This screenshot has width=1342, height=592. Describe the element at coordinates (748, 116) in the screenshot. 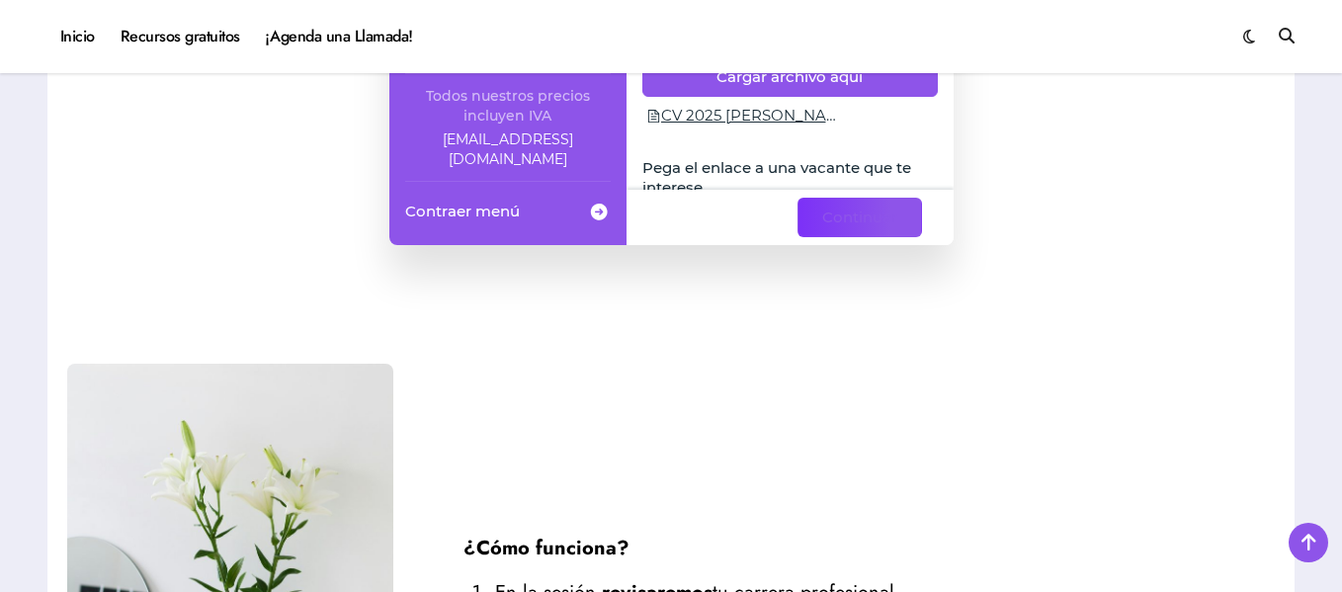

I see `span: CV 2025 Luisa Fernanda Valdez Morales.pdf` at that location.